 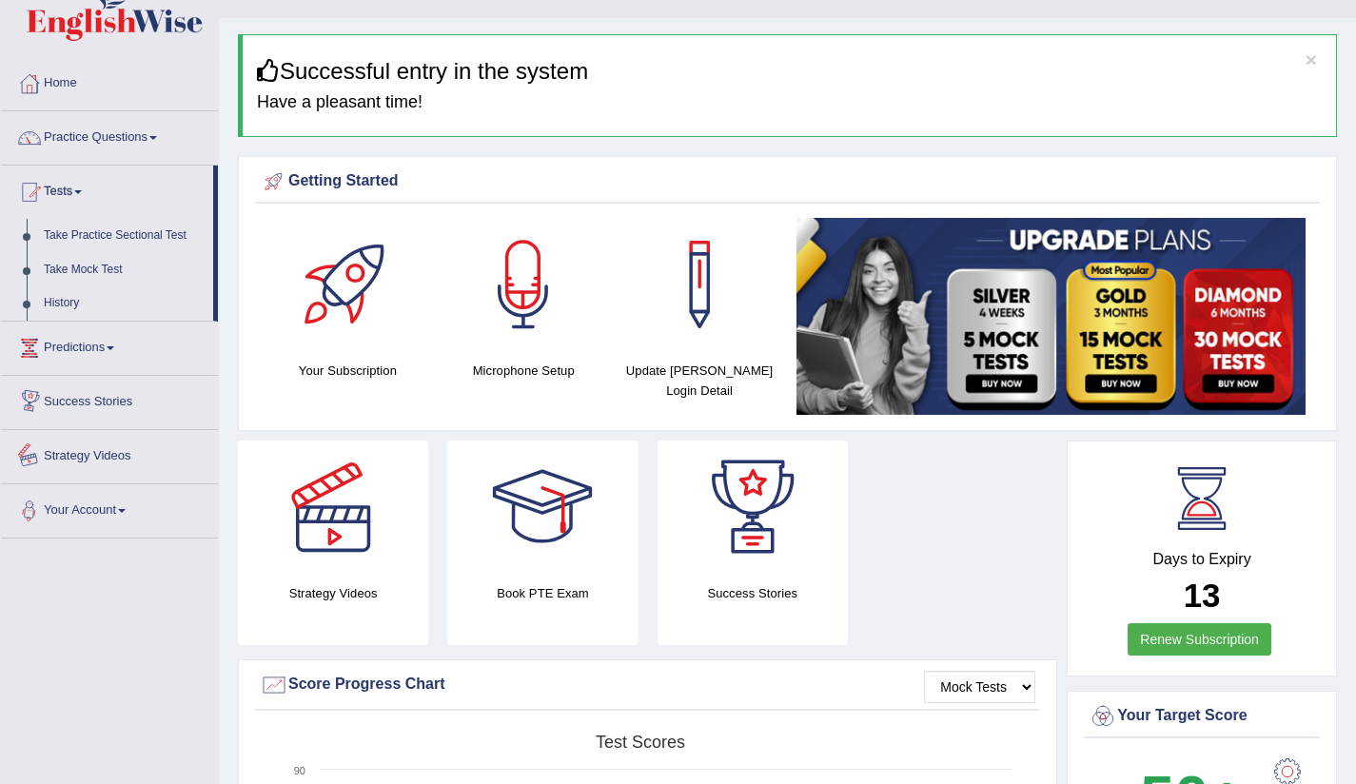 What do you see at coordinates (109, 508) in the screenshot?
I see `a: Your Account` at bounding box center [109, 508].